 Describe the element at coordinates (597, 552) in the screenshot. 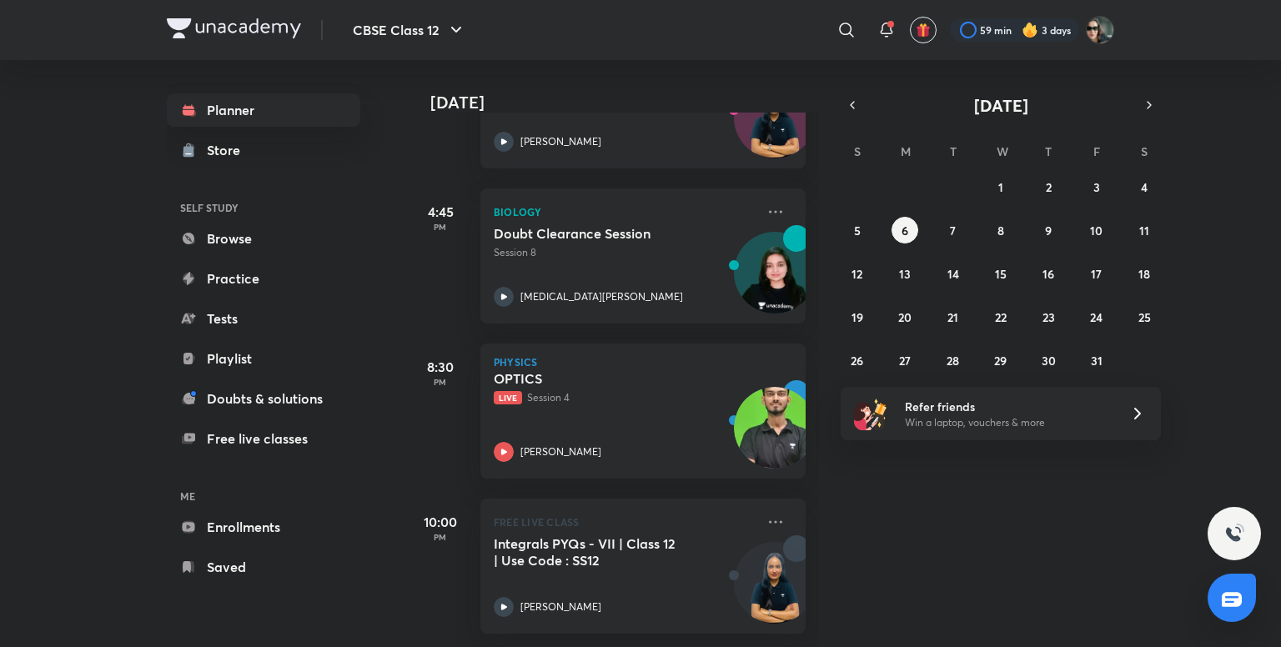

I see `h5: Integrals PYQs - VII | Class 12 | Use Code : SS12` at that location.